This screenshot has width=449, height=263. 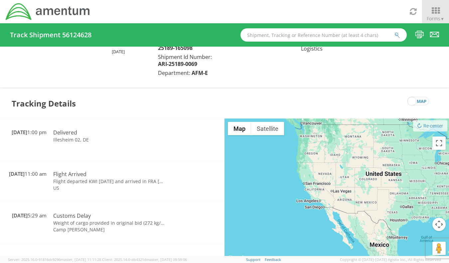 I want to click on h3: Tracking Details, so click(x=44, y=103).